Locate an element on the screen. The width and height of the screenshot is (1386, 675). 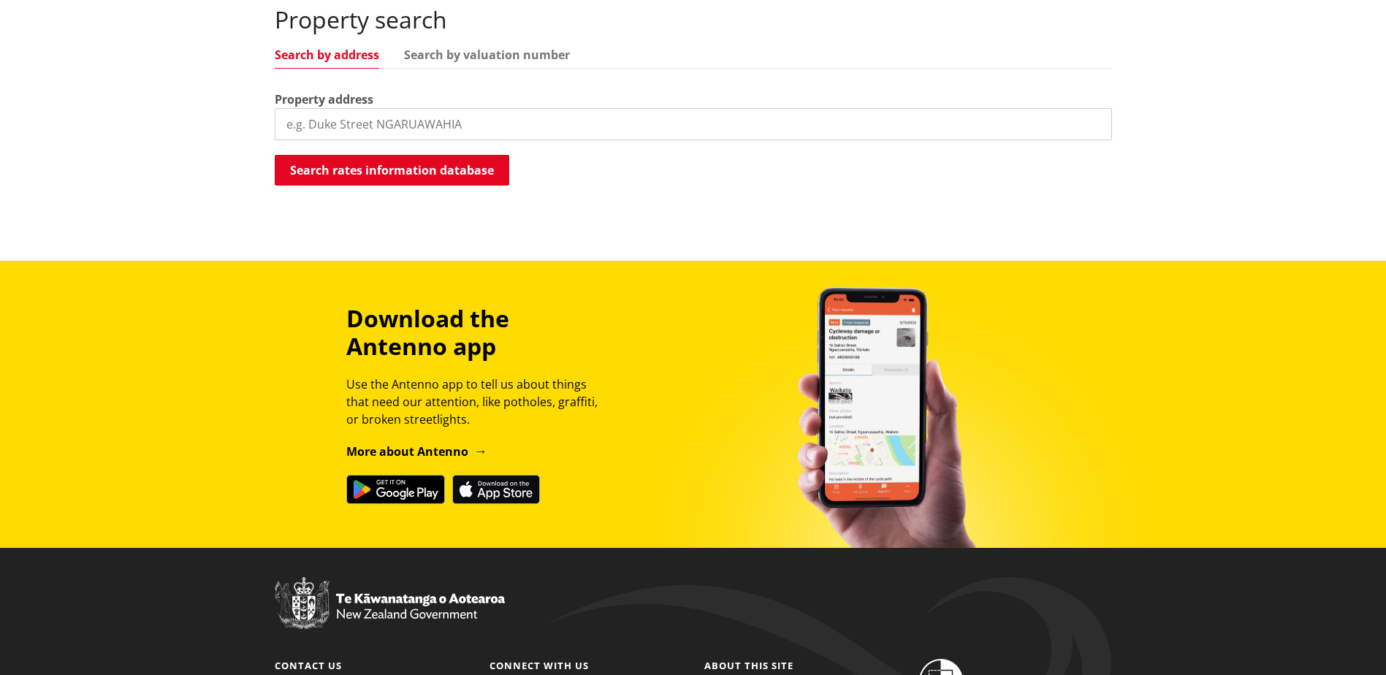
a: Connect with us is located at coordinates (539, 665).